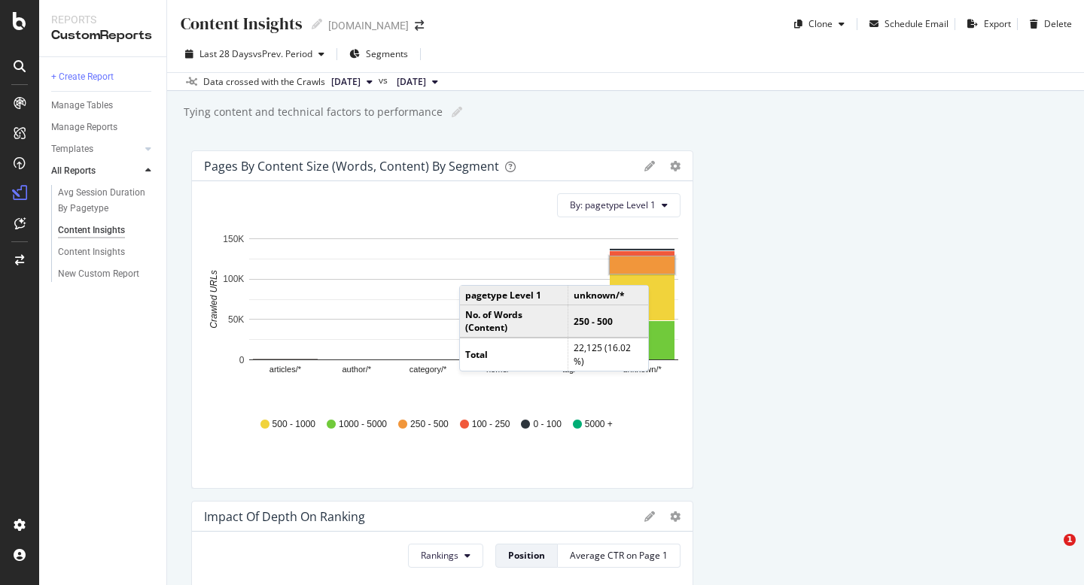  Describe the element at coordinates (439, 555) in the screenshot. I see `span: Rankings` at that location.